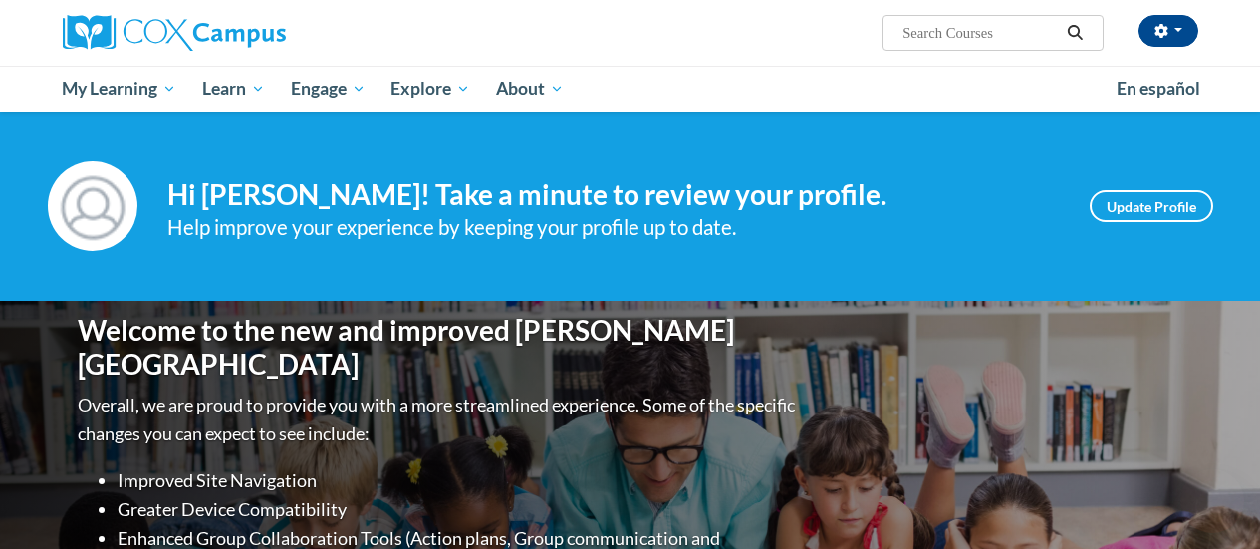 Image resolution: width=1260 pixels, height=549 pixels. I want to click on span: Learn, so click(233, 89).